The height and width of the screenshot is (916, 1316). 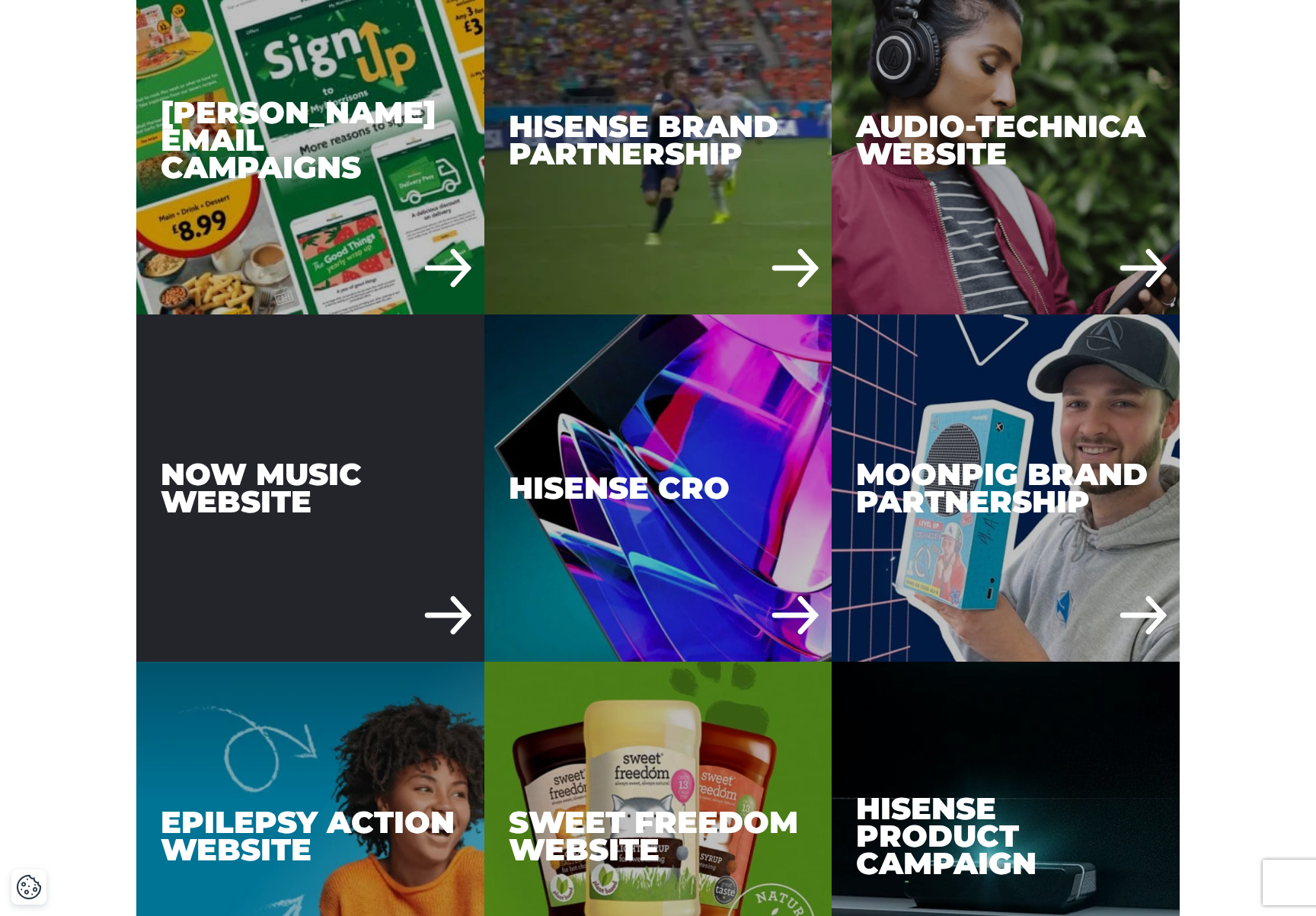 What do you see at coordinates (1005, 488) in the screenshot?
I see `div: Moonpig Brand Partnership` at bounding box center [1005, 488].